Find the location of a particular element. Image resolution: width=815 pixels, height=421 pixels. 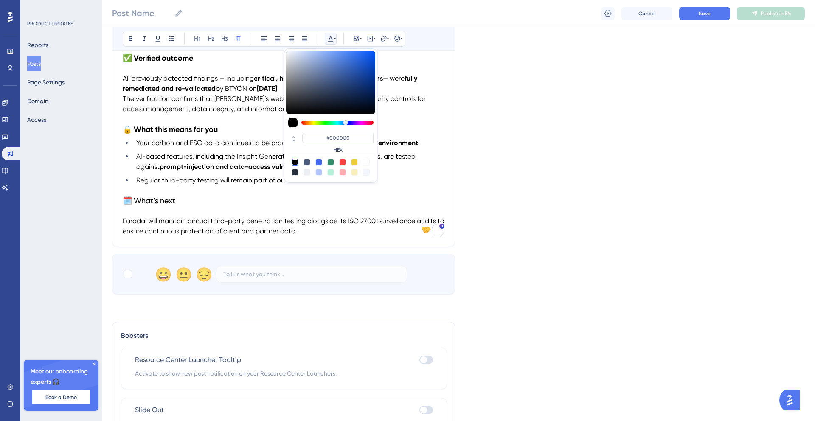

strong: critical, high, medium, and low-risk items is located at coordinates (318, 78).